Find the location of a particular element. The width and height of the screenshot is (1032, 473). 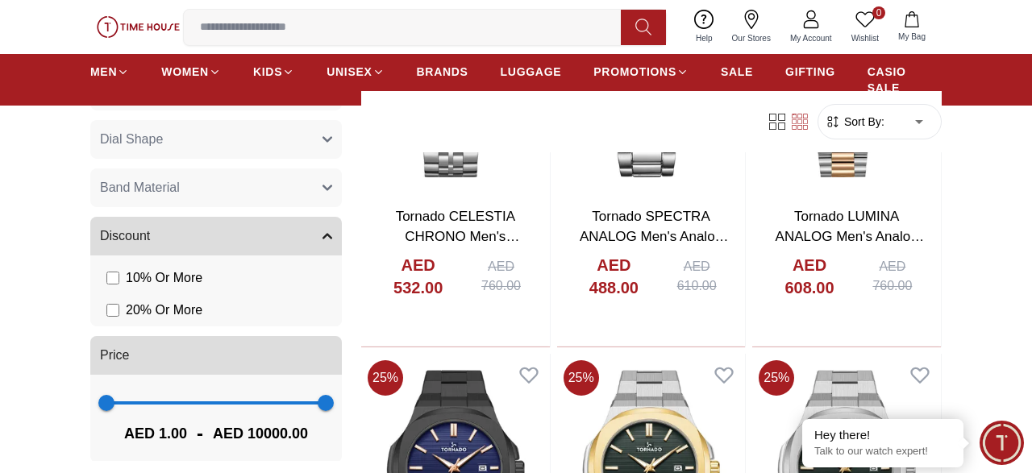

span: Price is located at coordinates (114, 355).